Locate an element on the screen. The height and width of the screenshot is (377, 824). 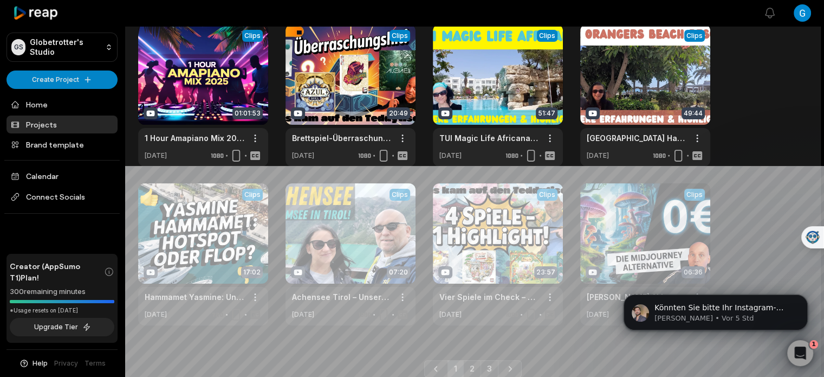
a: 1 Hour Amapiano Mix 2025 | Best African Deep House & Piano Vibes is located at coordinates (195, 138).